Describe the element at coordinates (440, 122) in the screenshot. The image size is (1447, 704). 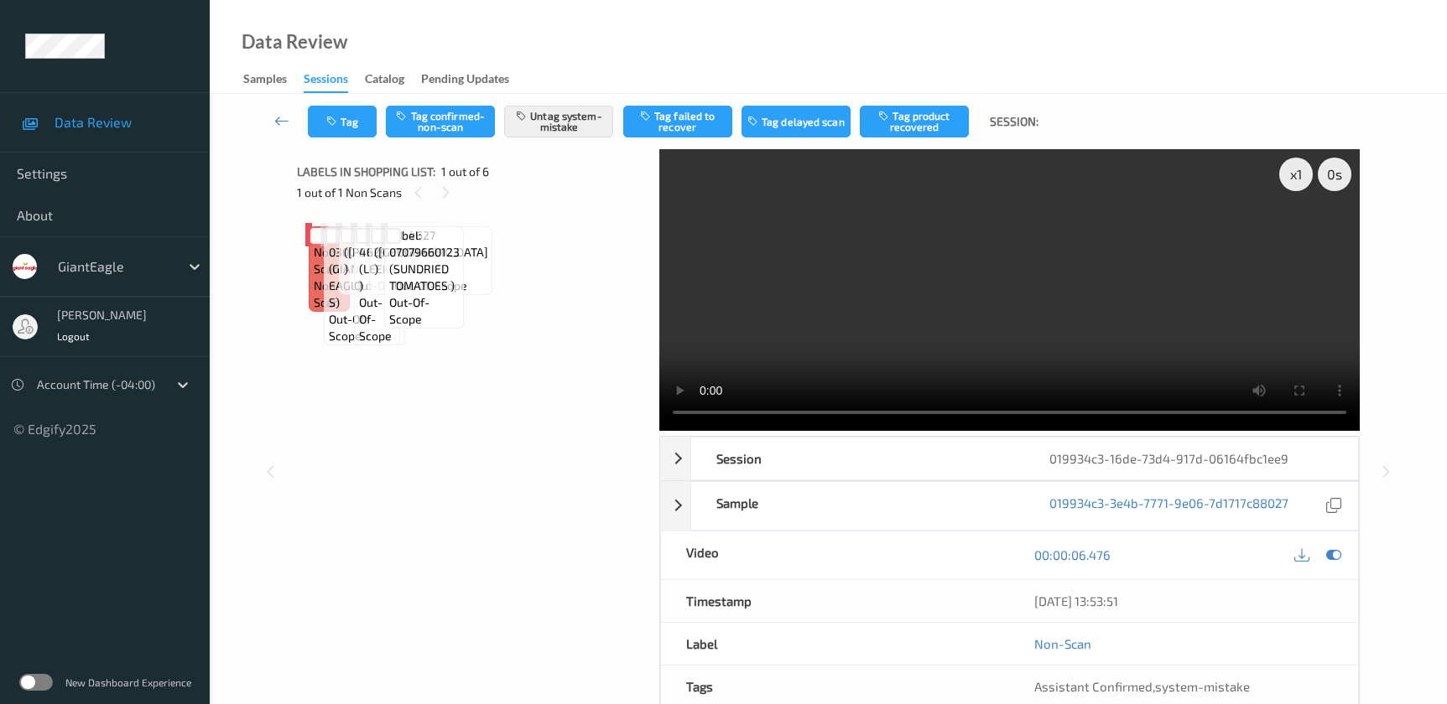
I see `button: Tag confirmed-non-scan` at that location.